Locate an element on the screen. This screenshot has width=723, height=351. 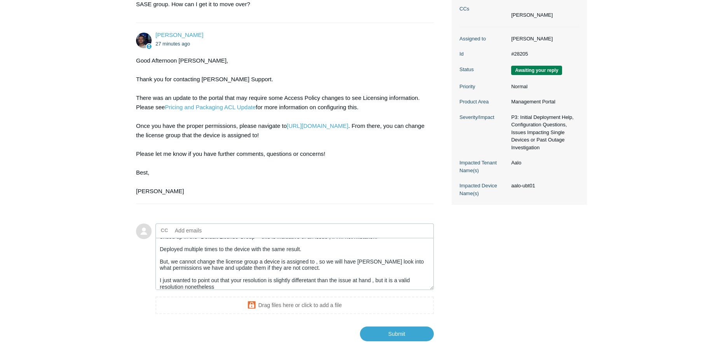
label: CC is located at coordinates (164, 231).